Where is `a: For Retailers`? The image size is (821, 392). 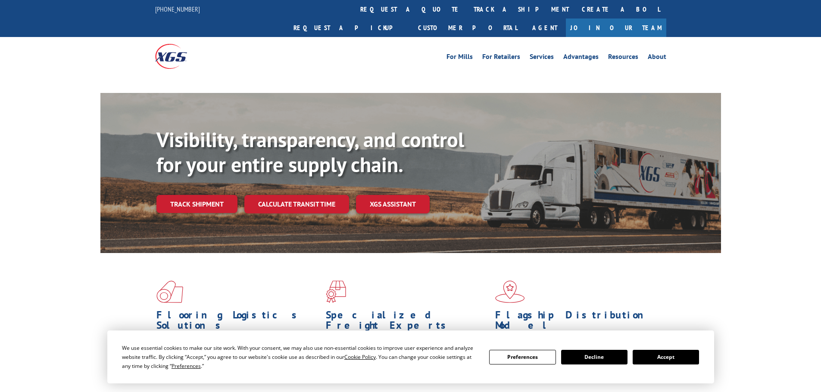 a: For Retailers is located at coordinates (501, 58).